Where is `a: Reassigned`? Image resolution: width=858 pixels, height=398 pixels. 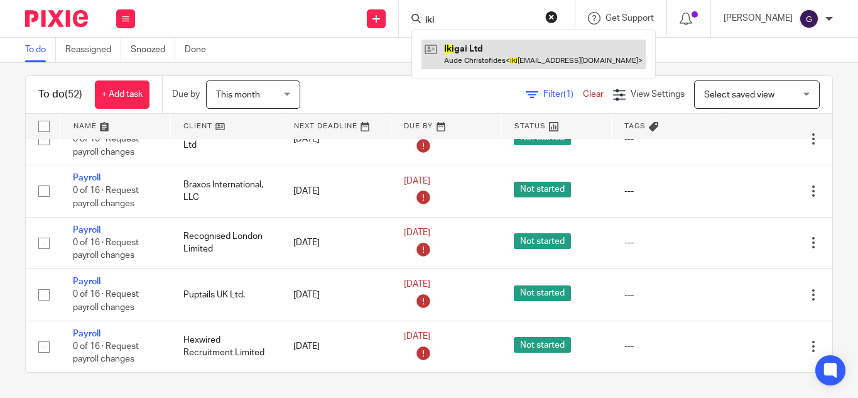 a: Reassigned is located at coordinates (93, 50).